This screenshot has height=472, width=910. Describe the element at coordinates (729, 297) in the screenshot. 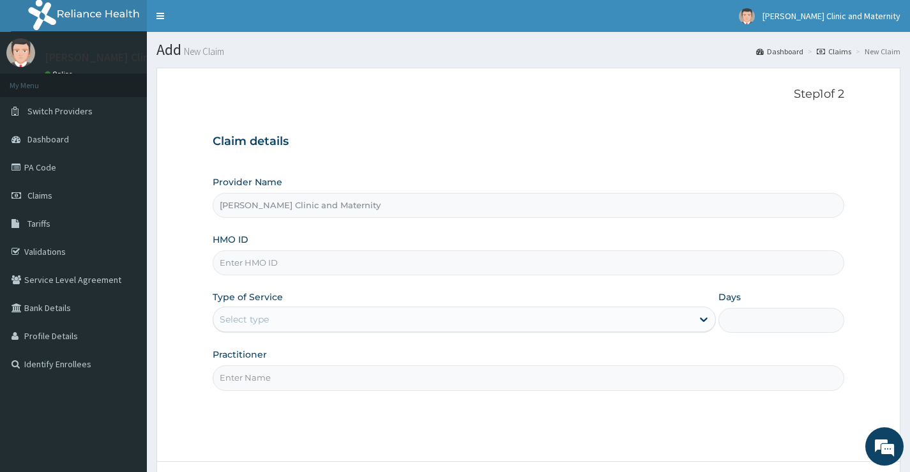

I see `label: Days` at that location.